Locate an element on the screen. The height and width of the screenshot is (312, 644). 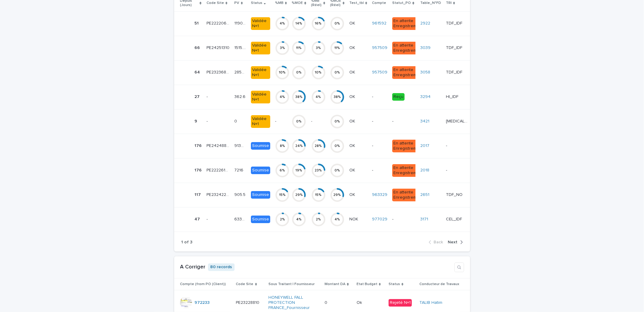
p: Code Site is located at coordinates (245, 284).